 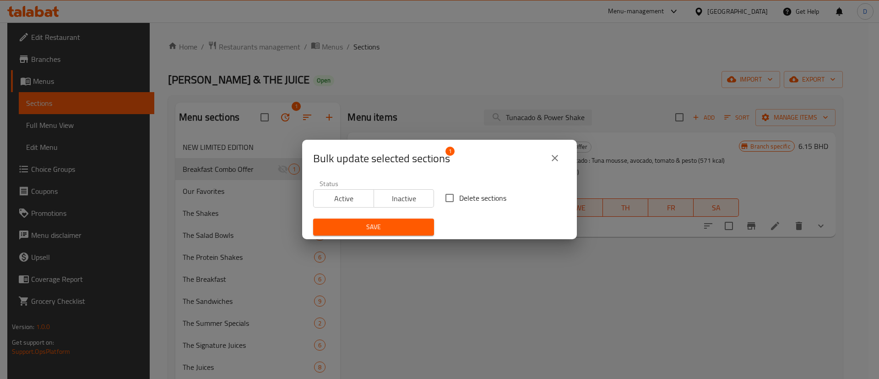 What do you see at coordinates (343, 198) in the screenshot?
I see `button: Active` at bounding box center [343, 198].